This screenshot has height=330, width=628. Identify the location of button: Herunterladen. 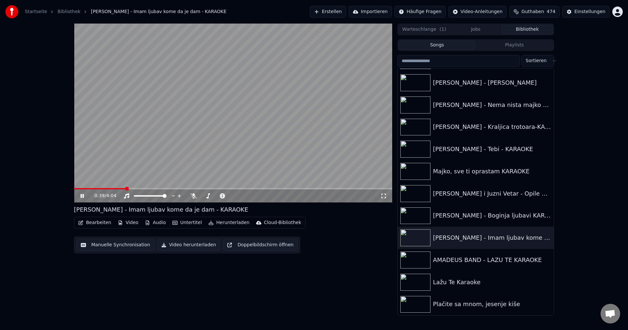
(229, 223).